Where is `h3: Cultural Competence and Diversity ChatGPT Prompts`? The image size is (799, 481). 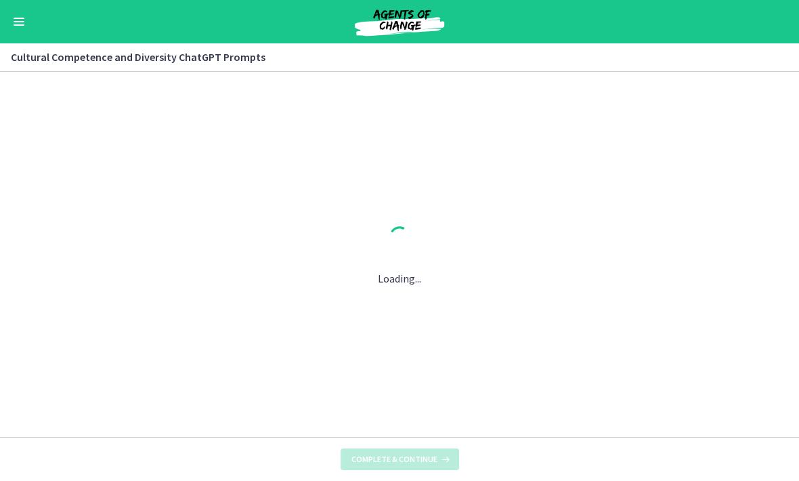
h3: Cultural Competence and Diversity ChatGPT Prompts is located at coordinates (391, 57).